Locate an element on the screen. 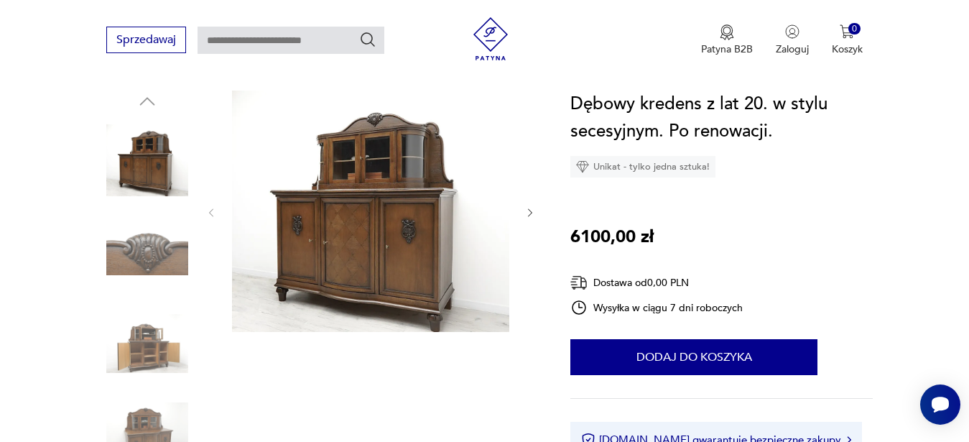 The width and height of the screenshot is (969, 442). a: Sprzedawaj is located at coordinates (146, 41).